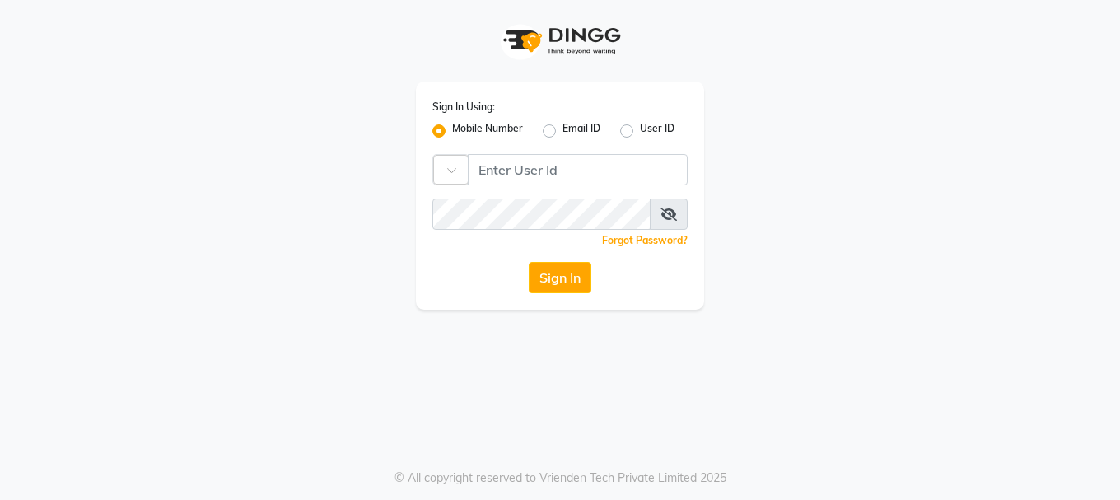  I want to click on a: Forgot Password?, so click(645, 240).